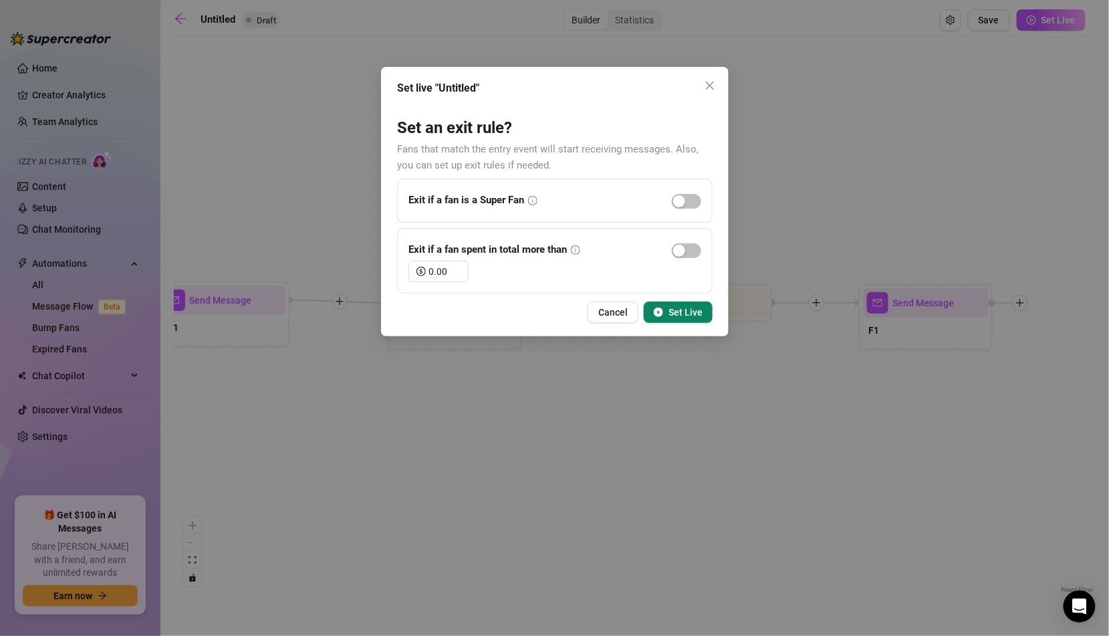 Image resolution: width=1109 pixels, height=636 pixels. I want to click on button: Close, so click(710, 86).